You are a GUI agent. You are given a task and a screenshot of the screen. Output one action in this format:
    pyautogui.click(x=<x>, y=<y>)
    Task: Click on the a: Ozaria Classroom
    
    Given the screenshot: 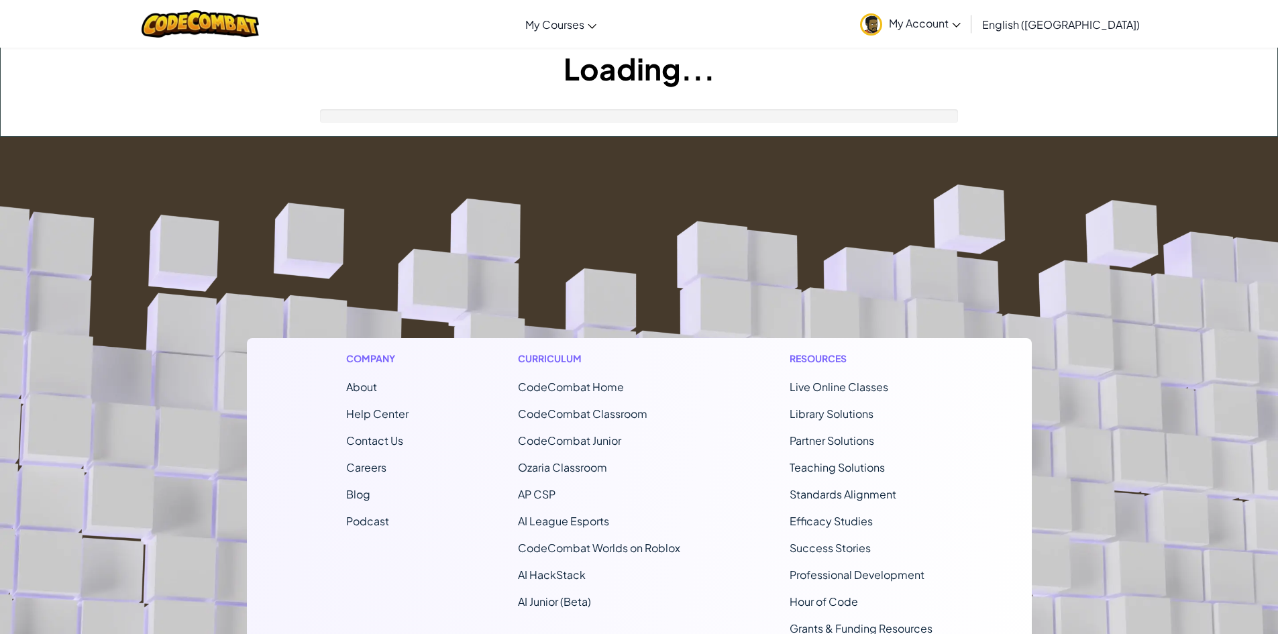 What is the action you would take?
    pyautogui.click(x=562, y=467)
    